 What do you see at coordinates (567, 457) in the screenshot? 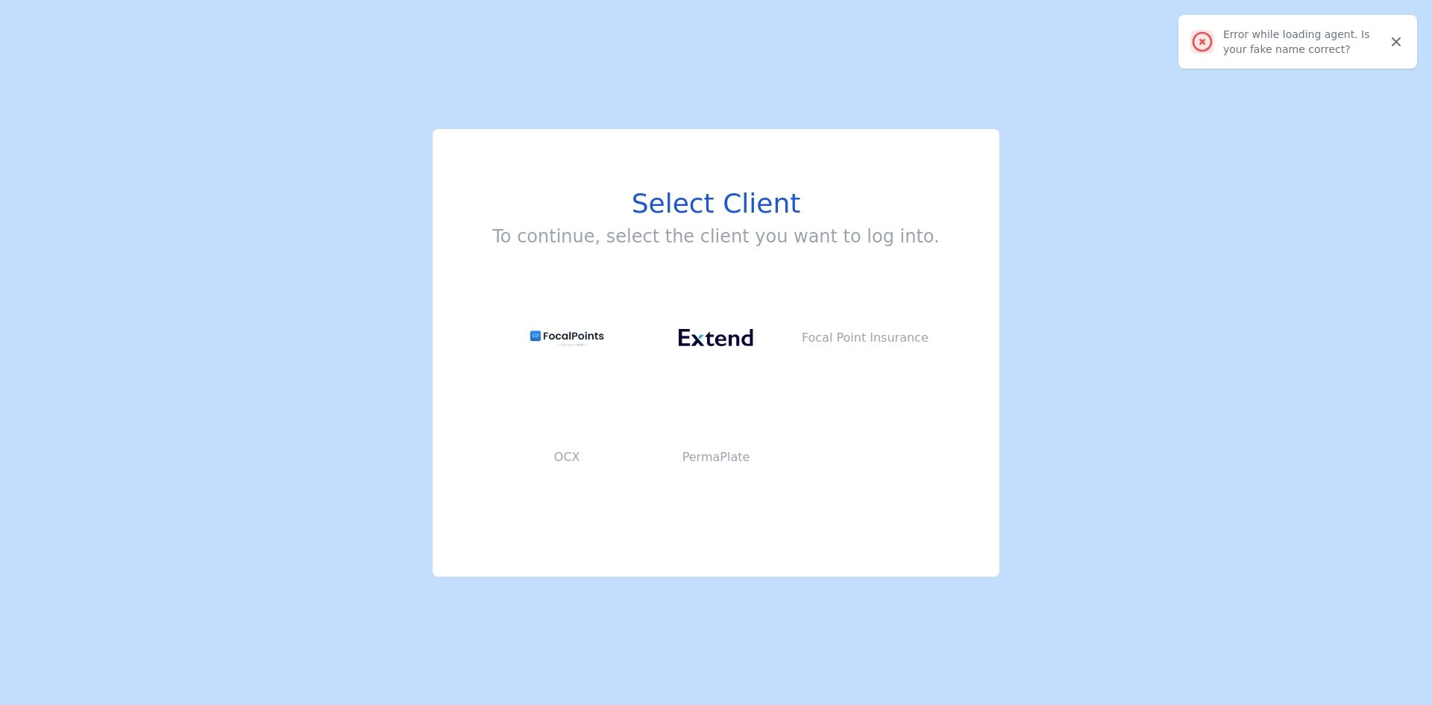
I see `p: OCX` at bounding box center [567, 457].